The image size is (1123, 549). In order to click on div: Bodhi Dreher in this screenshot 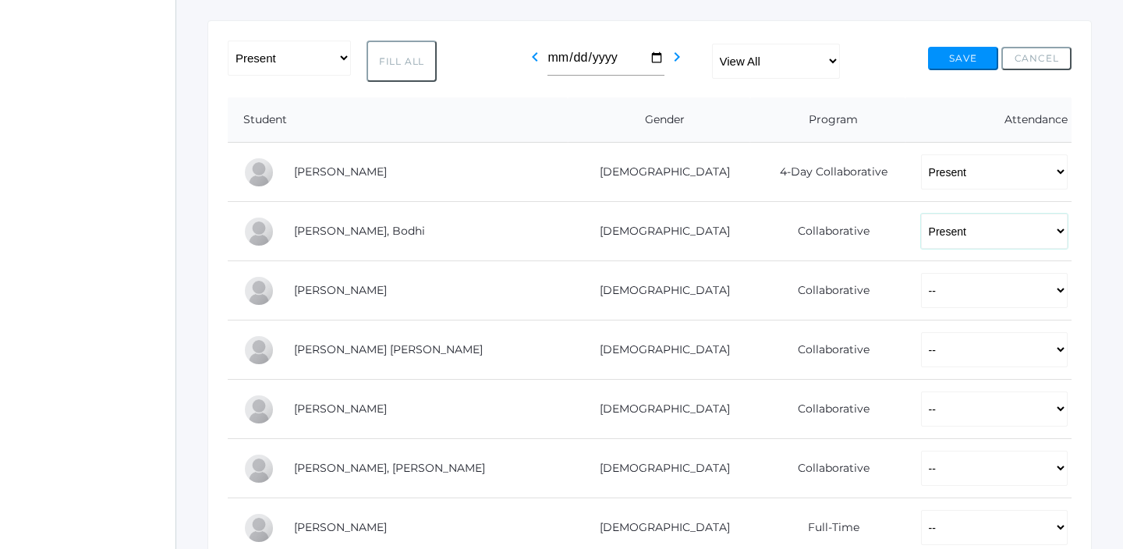, I will do `click(259, 232)`.